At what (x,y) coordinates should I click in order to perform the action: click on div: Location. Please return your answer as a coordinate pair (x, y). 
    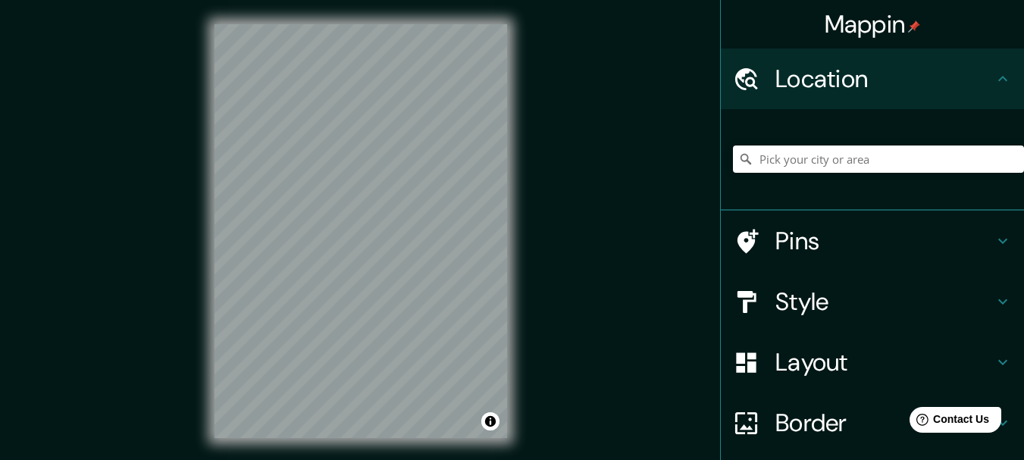
    Looking at the image, I should click on (873, 79).